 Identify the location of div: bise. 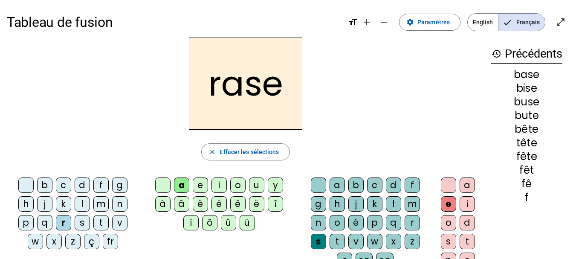
(526, 88).